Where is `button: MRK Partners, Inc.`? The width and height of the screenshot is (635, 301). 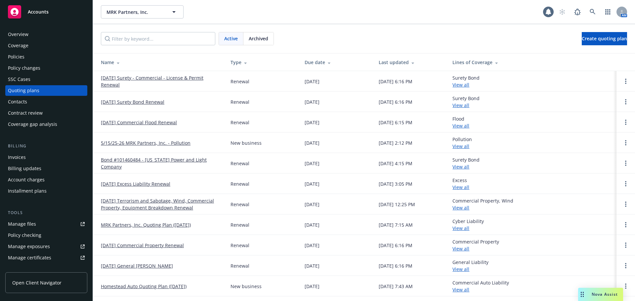
button: MRK Partners, Inc. is located at coordinates (142, 12).